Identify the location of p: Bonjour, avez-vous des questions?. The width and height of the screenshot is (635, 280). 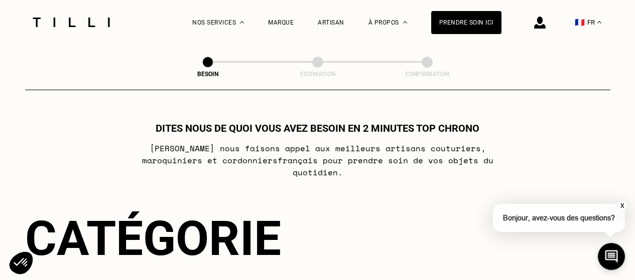
(558, 218).